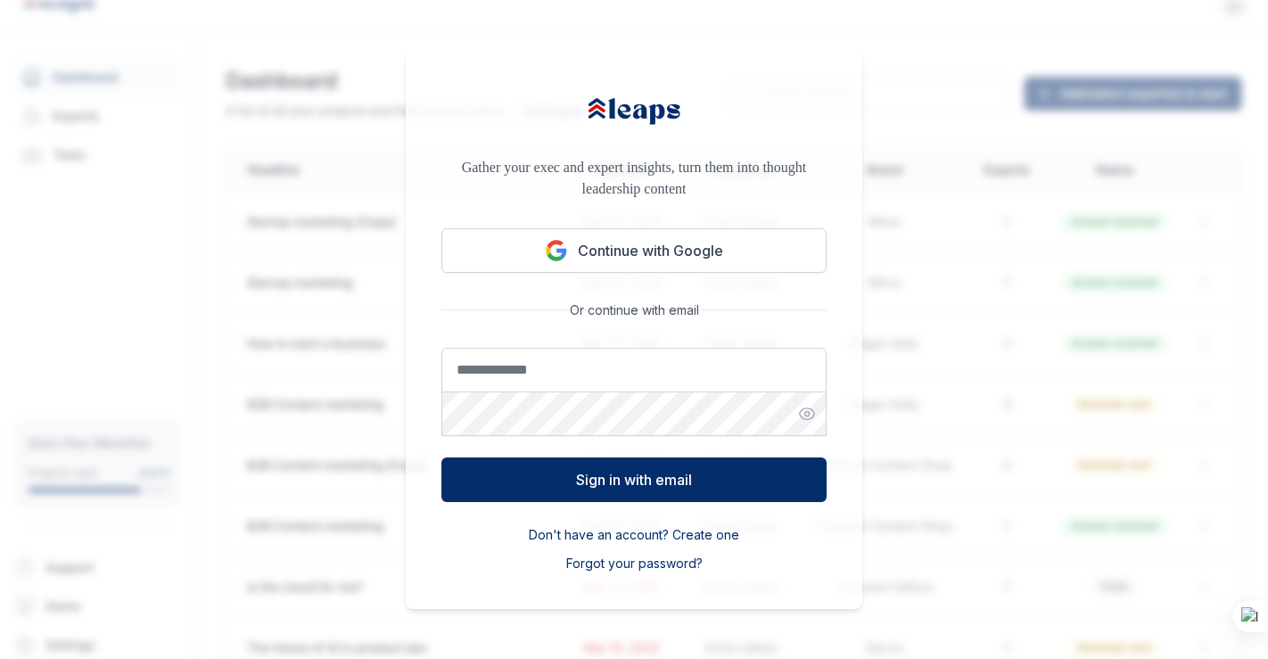  I want to click on button: Don't have an account? Create one, so click(634, 535).